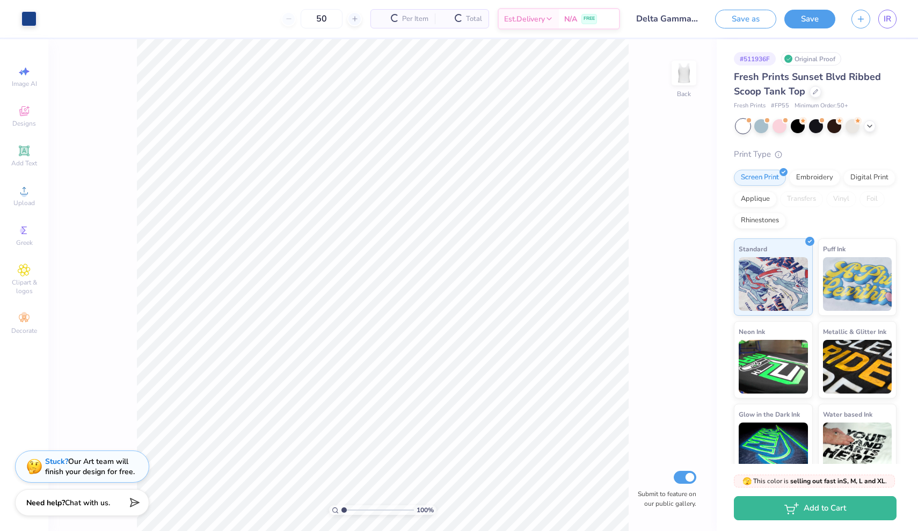  Describe the element at coordinates (24, 243) in the screenshot. I see `span: Greek` at that location.